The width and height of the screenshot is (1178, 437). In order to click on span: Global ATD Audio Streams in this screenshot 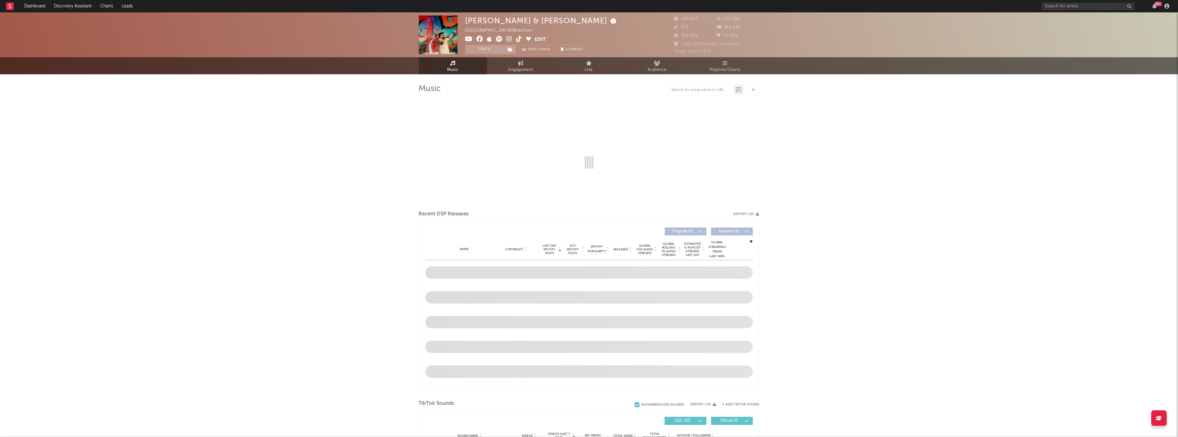, I will do `click(645, 250)`.